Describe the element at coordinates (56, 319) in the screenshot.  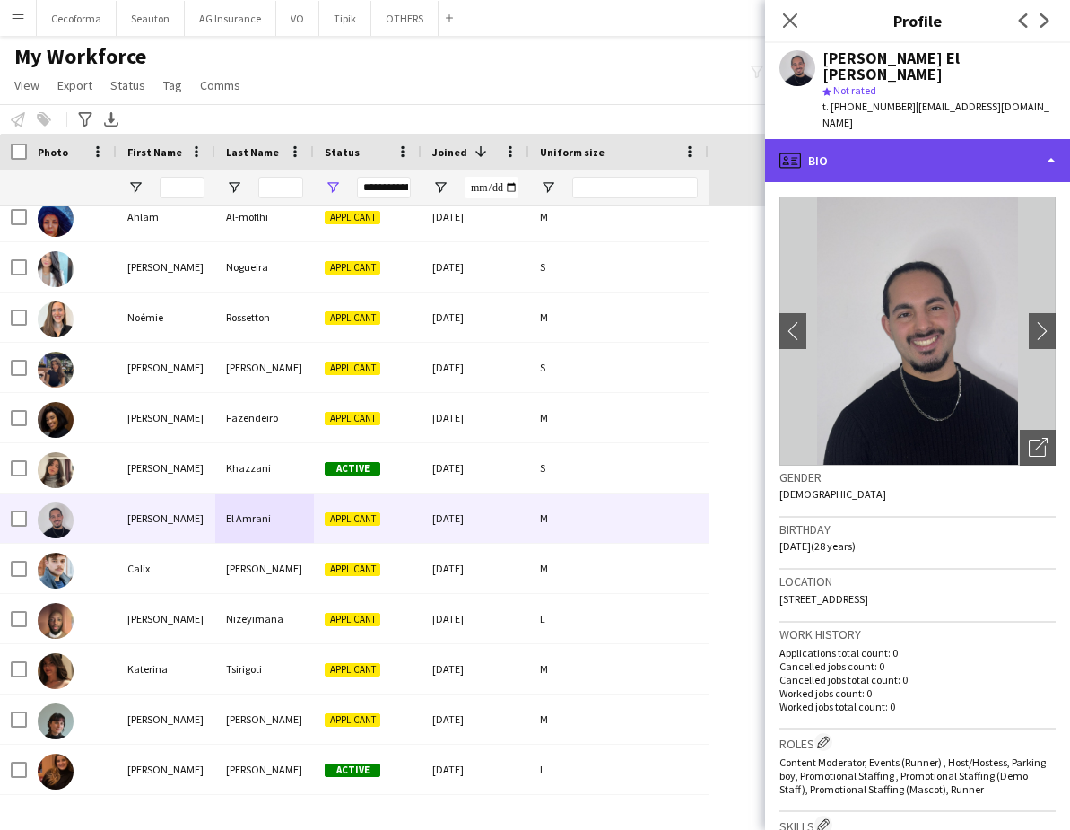
I see `img: Noémie Rossetton` at that location.